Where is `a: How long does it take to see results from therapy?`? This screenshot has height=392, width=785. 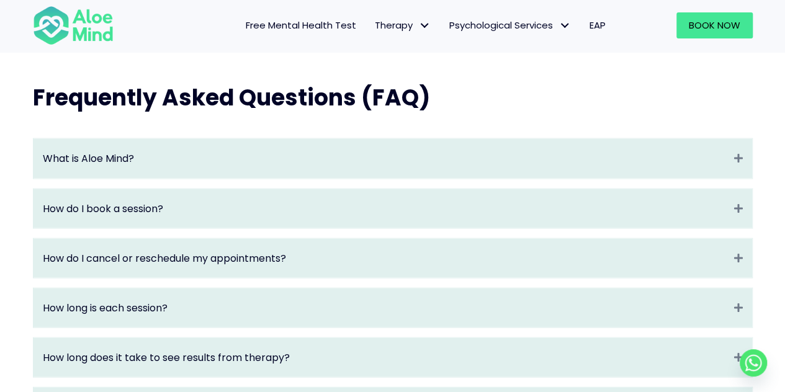 a: How long does it take to see results from therapy? is located at coordinates (385, 357).